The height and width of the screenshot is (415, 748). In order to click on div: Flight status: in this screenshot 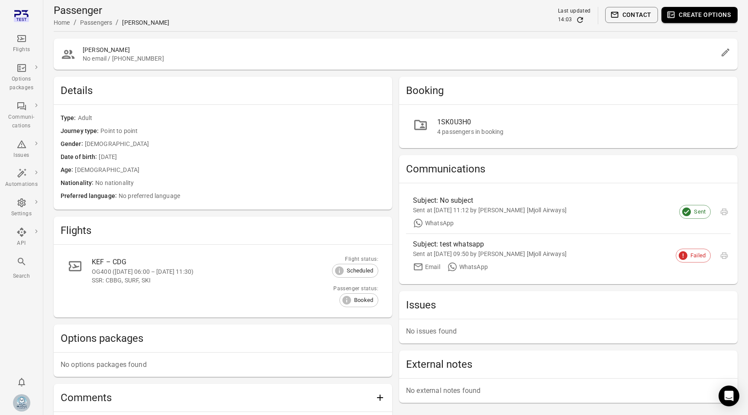, I will do `click(362, 259)`.